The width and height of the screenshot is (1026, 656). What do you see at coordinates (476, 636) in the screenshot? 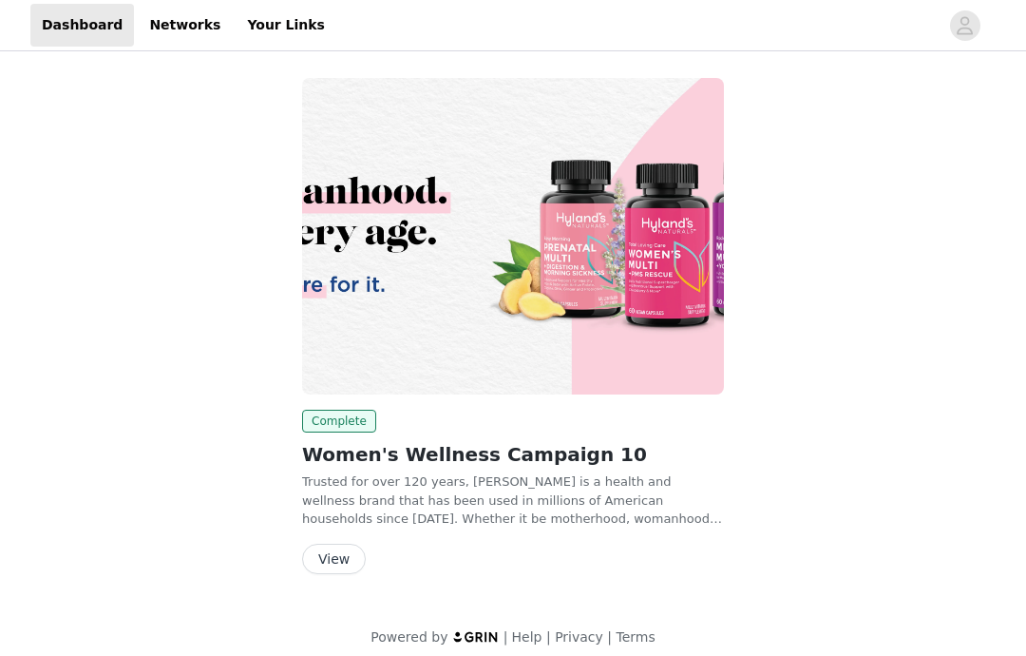
I see `img: logo` at bounding box center [476, 636].